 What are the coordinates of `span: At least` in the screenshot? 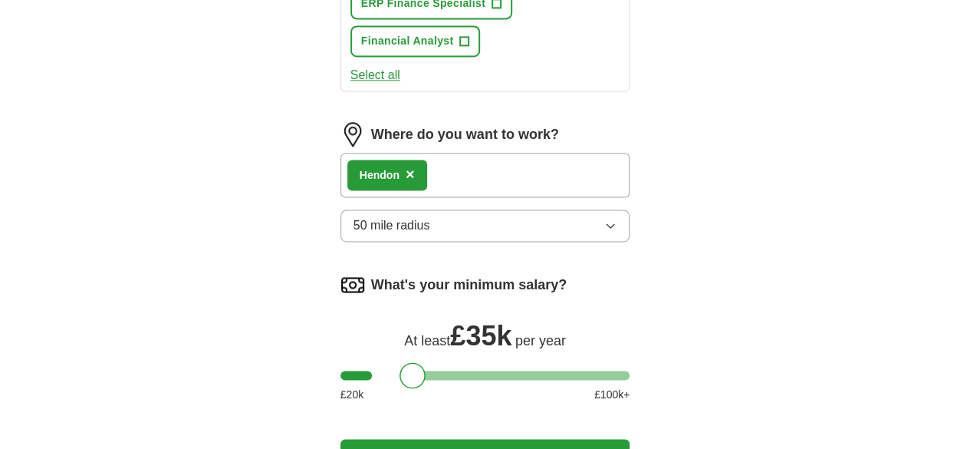 It's located at (427, 340).